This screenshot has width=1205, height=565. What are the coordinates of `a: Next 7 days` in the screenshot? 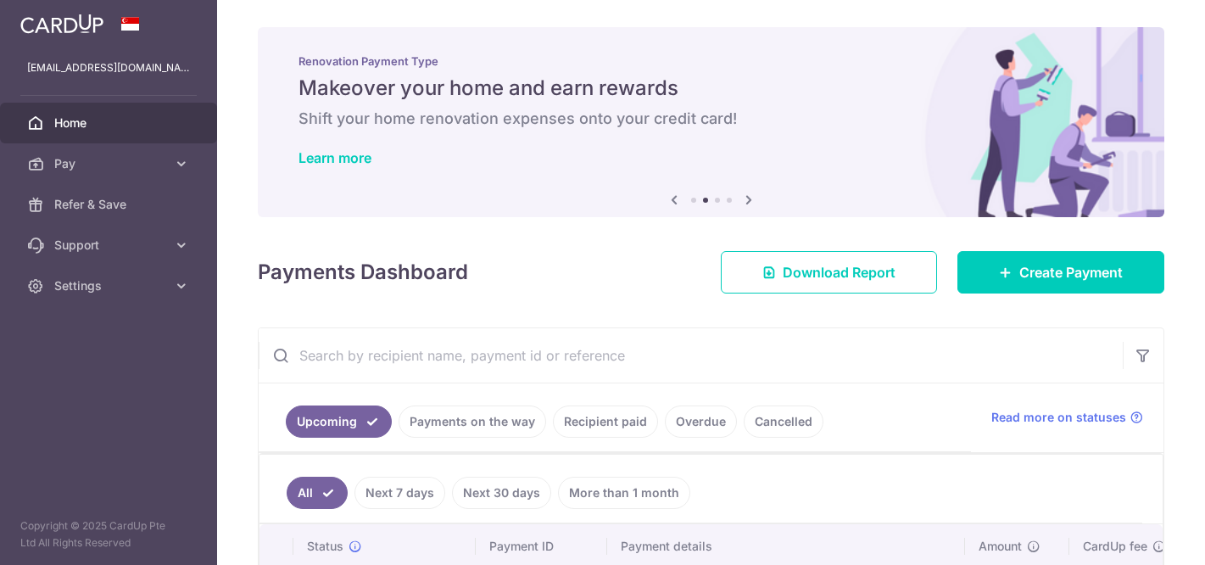 It's located at (399, 493).